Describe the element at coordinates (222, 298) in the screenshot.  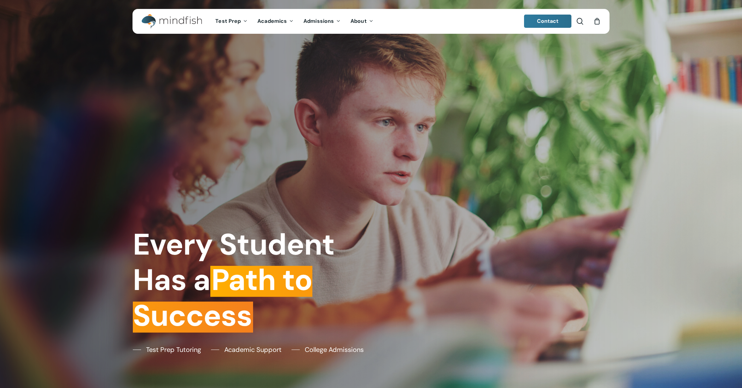
I see `em: Path to Success` at that location.